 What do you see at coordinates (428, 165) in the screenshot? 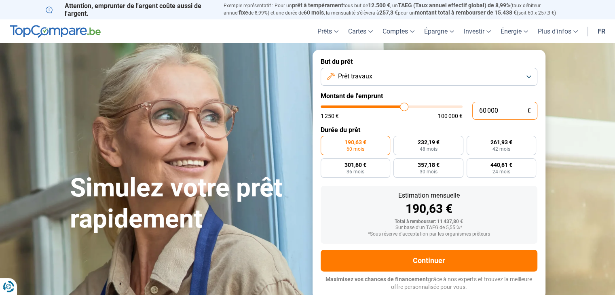
I see `span: 357,18 €` at bounding box center [428, 165].